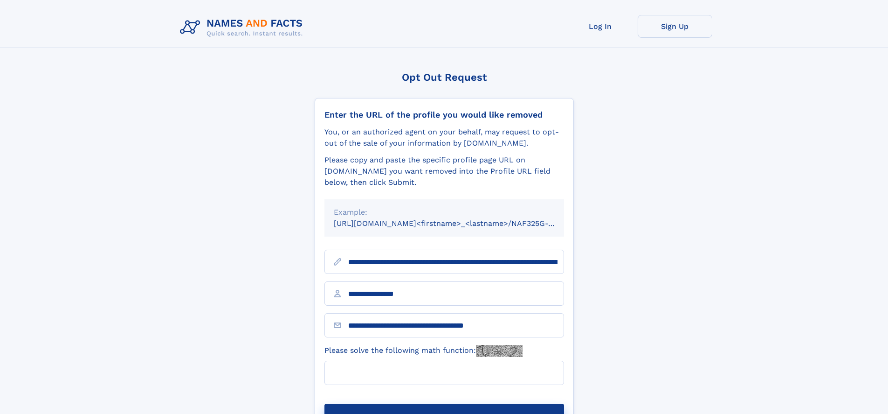 This screenshot has height=414, width=888. I want to click on div: You, or an authorized agent on your behalf, may request to opt-out of the sale of your informatio..., so click(444, 138).